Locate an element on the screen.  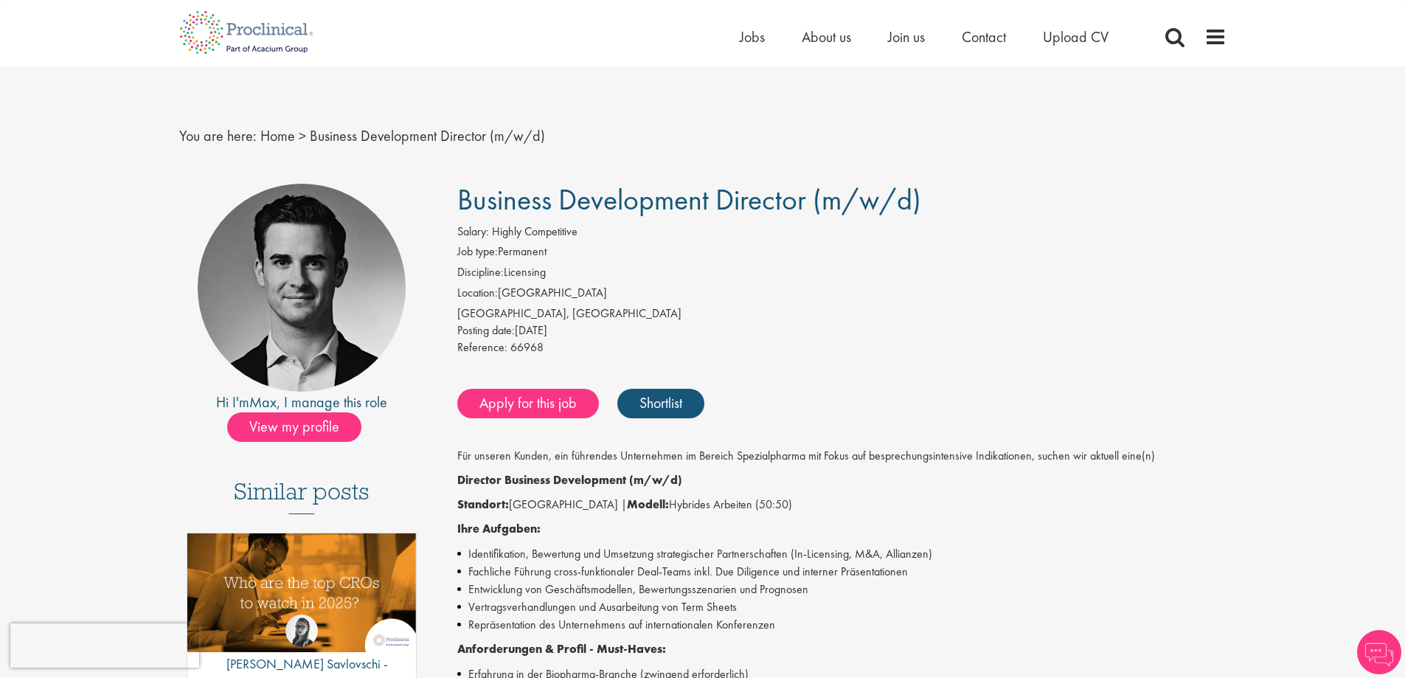
img: Chatbot is located at coordinates (1379, 652).